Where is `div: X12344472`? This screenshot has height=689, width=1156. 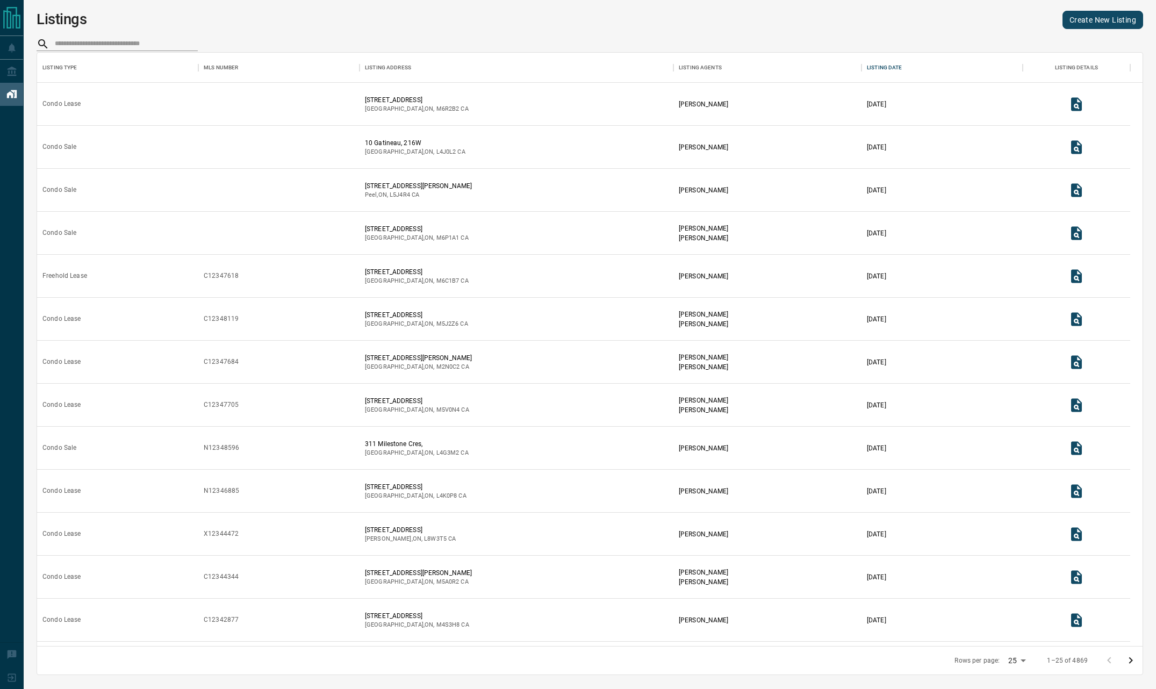
div: X12344472 is located at coordinates (221, 534).